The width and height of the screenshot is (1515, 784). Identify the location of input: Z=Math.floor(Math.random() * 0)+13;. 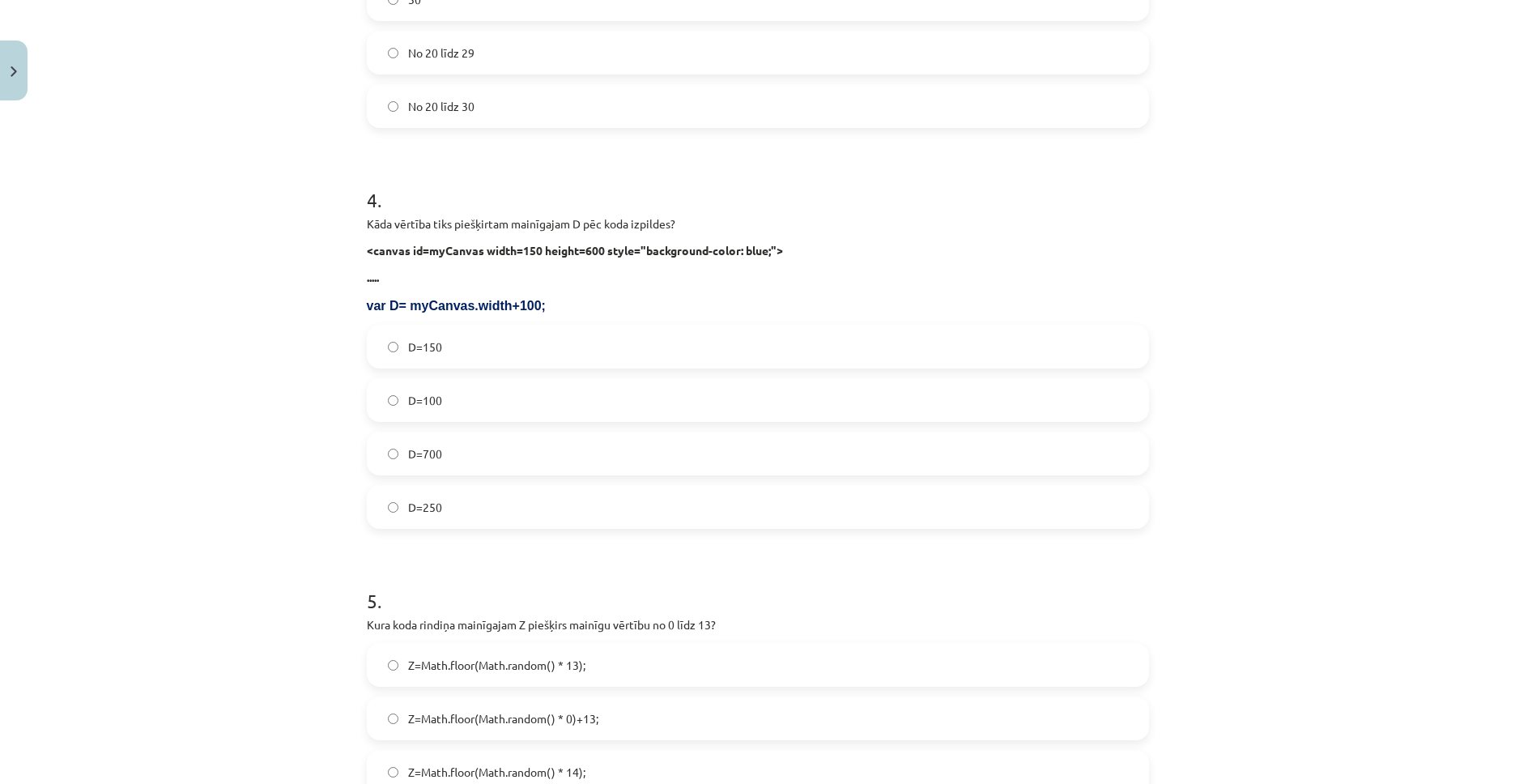
(393, 718).